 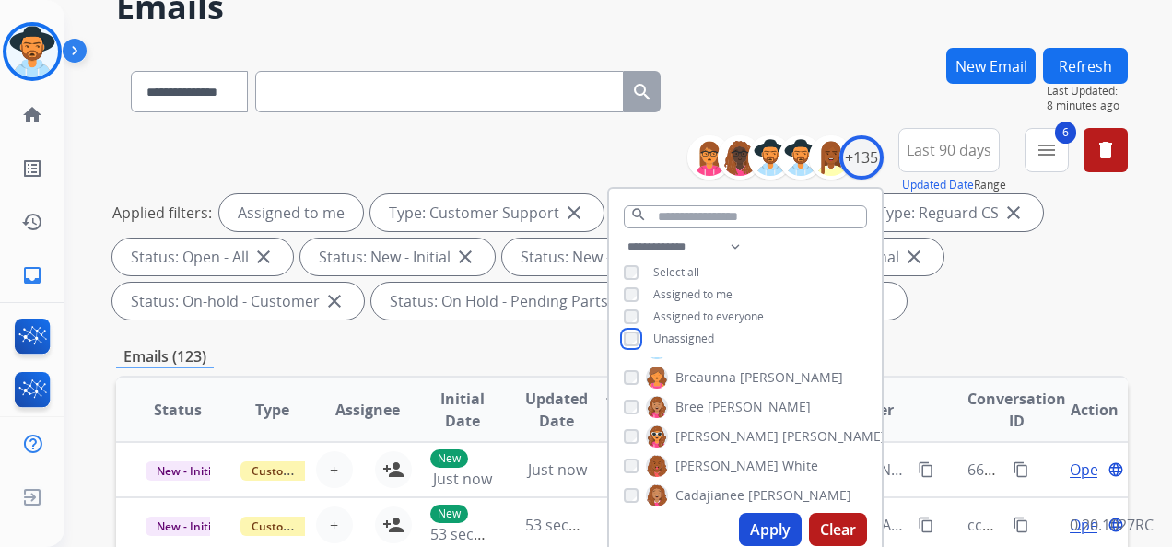 What do you see at coordinates (397, 257) in the screenshot?
I see `div: Status: New - Initial` at bounding box center [397, 257].